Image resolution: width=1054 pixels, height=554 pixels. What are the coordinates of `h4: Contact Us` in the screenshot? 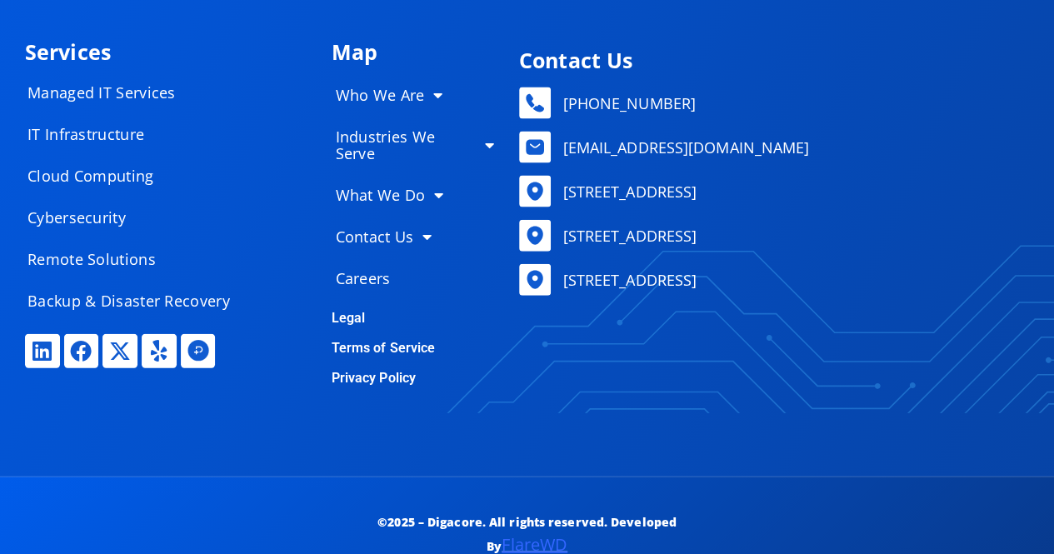 It's located at (770, 60).